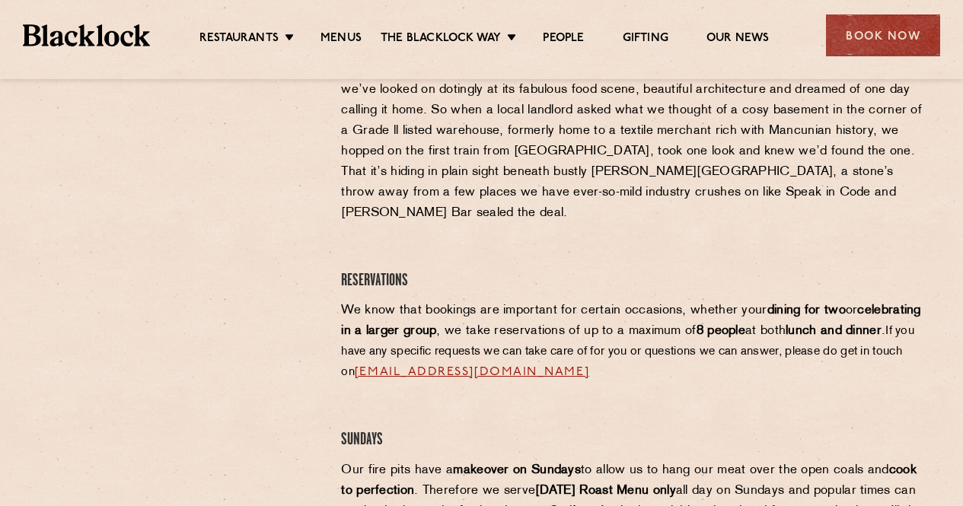 The image size is (963, 506). What do you see at coordinates (86, 35) in the screenshot?
I see `img: BL_Textured_Logo-footer-cropped.svg` at bounding box center [86, 35].